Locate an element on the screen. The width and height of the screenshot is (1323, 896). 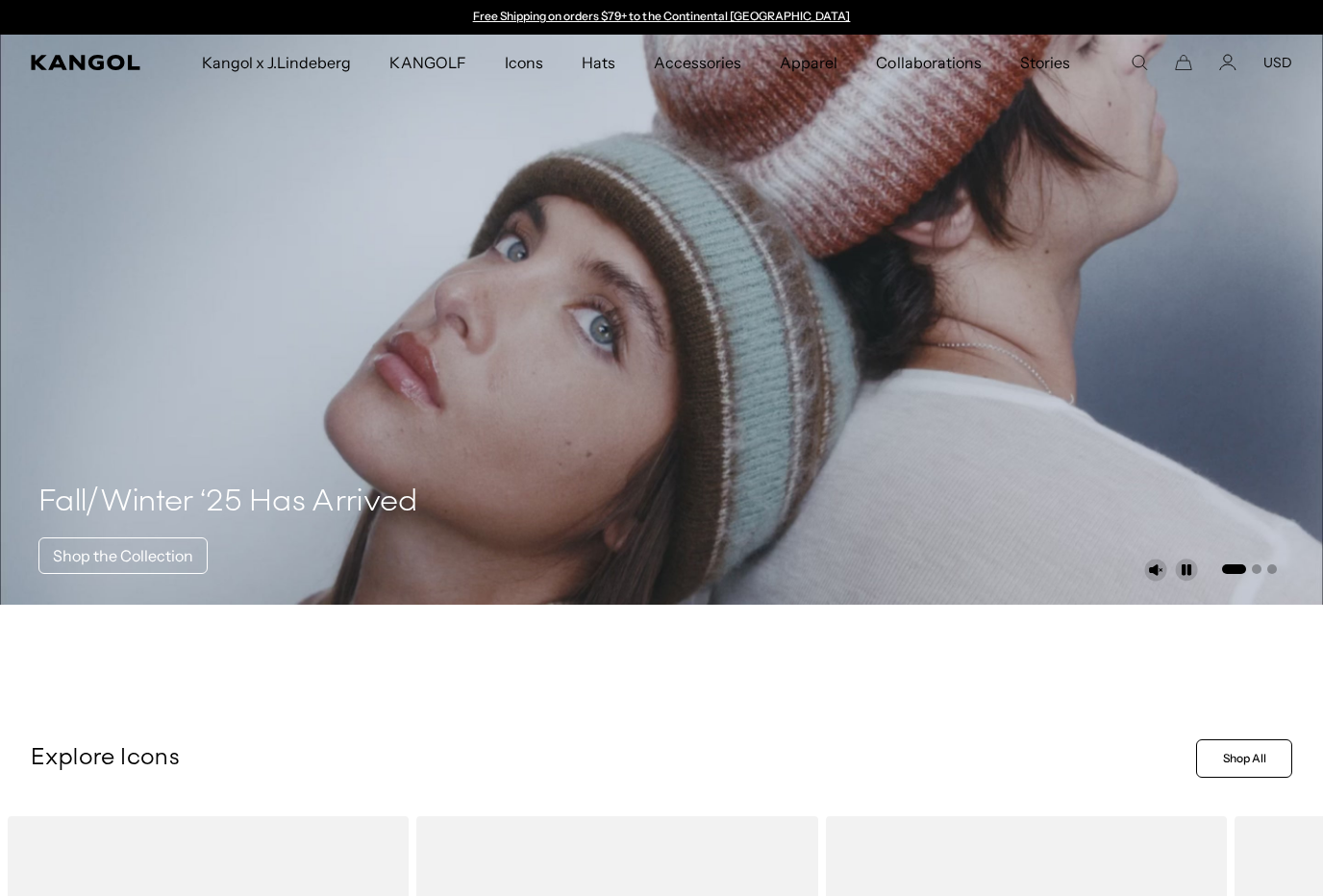
div: 1 of 2 is located at coordinates (661, 18).